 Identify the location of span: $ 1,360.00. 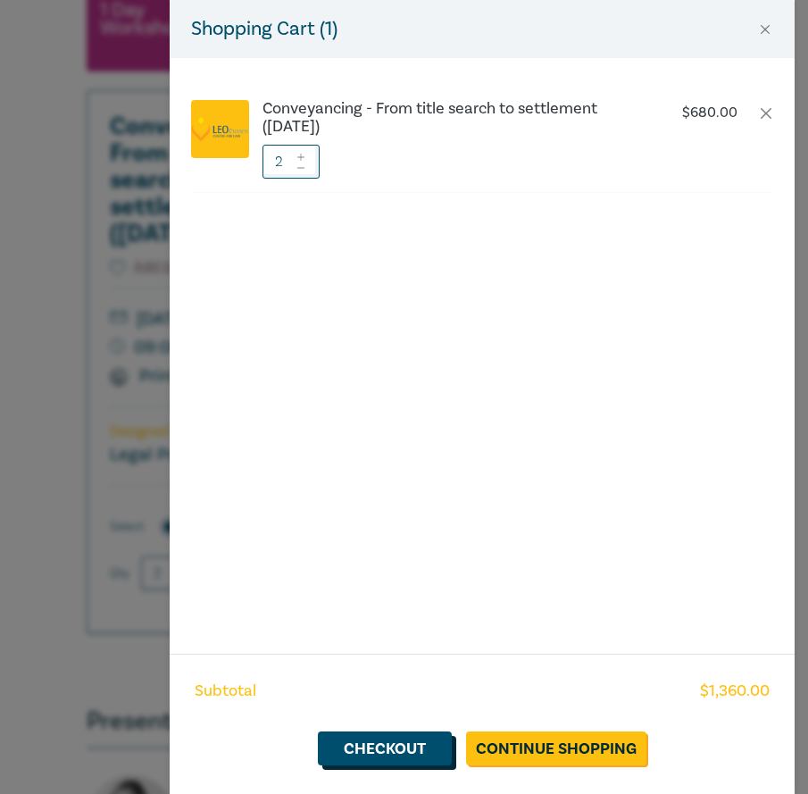
(735, 691).